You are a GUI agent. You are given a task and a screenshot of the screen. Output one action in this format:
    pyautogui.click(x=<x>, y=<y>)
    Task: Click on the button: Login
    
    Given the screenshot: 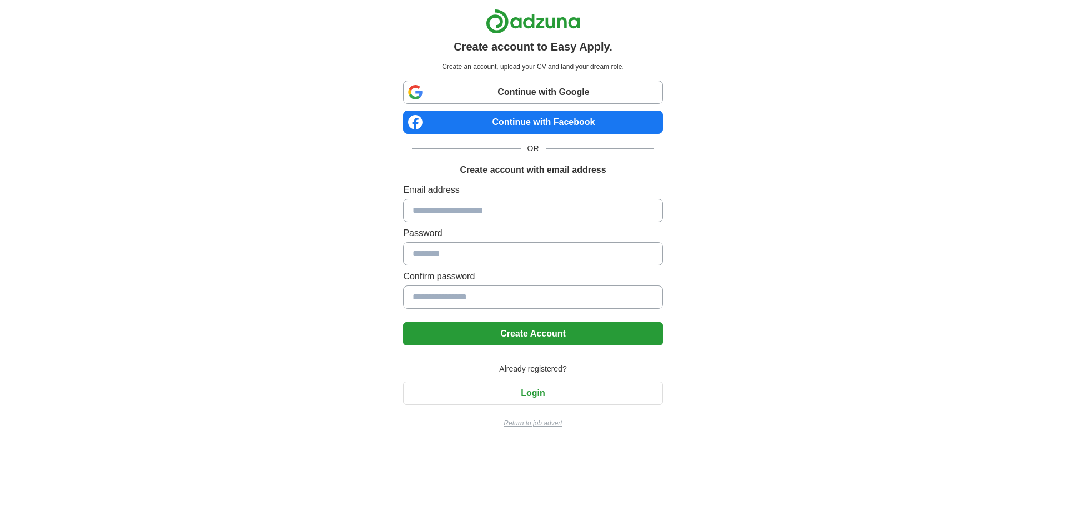 What is the action you would take?
    pyautogui.click(x=532, y=393)
    